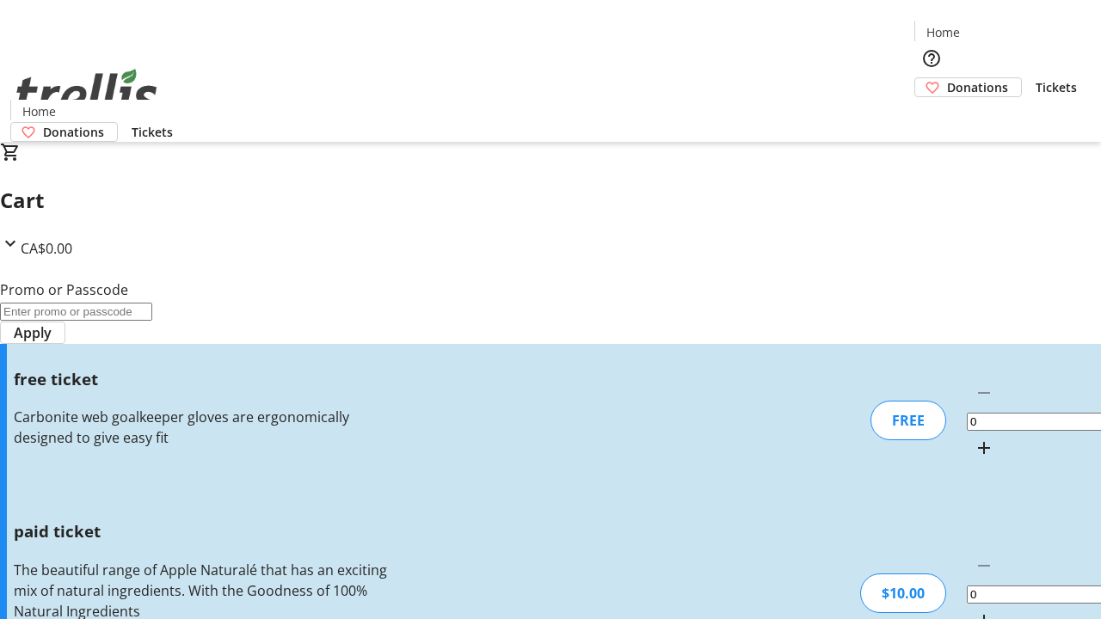 Image resolution: width=1101 pixels, height=619 pixels. What do you see at coordinates (201, 531) in the screenshot?
I see `h3: paid ticket` at bounding box center [201, 531].